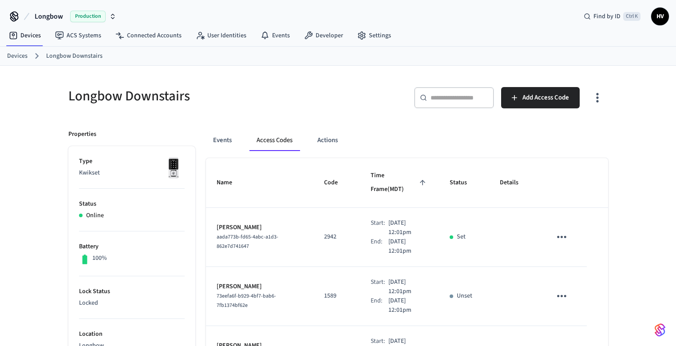  Describe the element at coordinates (132, 173) in the screenshot. I see `p: Kwikset` at that location.